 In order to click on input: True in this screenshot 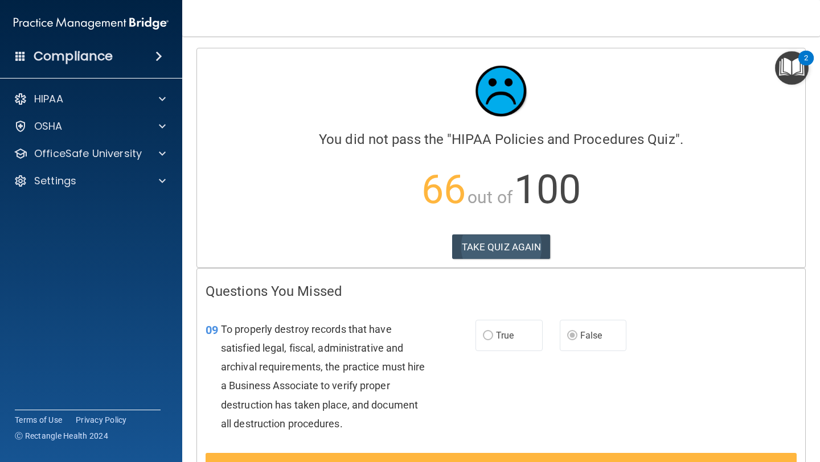, I will do `click(488, 336)`.